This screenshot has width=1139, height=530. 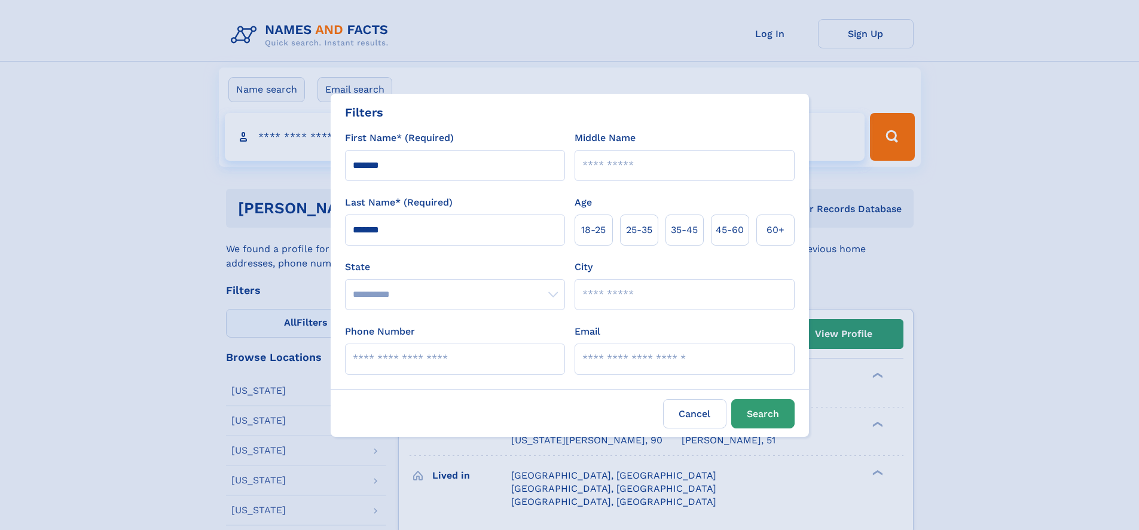 I want to click on label: Middle Name, so click(x=605, y=138).